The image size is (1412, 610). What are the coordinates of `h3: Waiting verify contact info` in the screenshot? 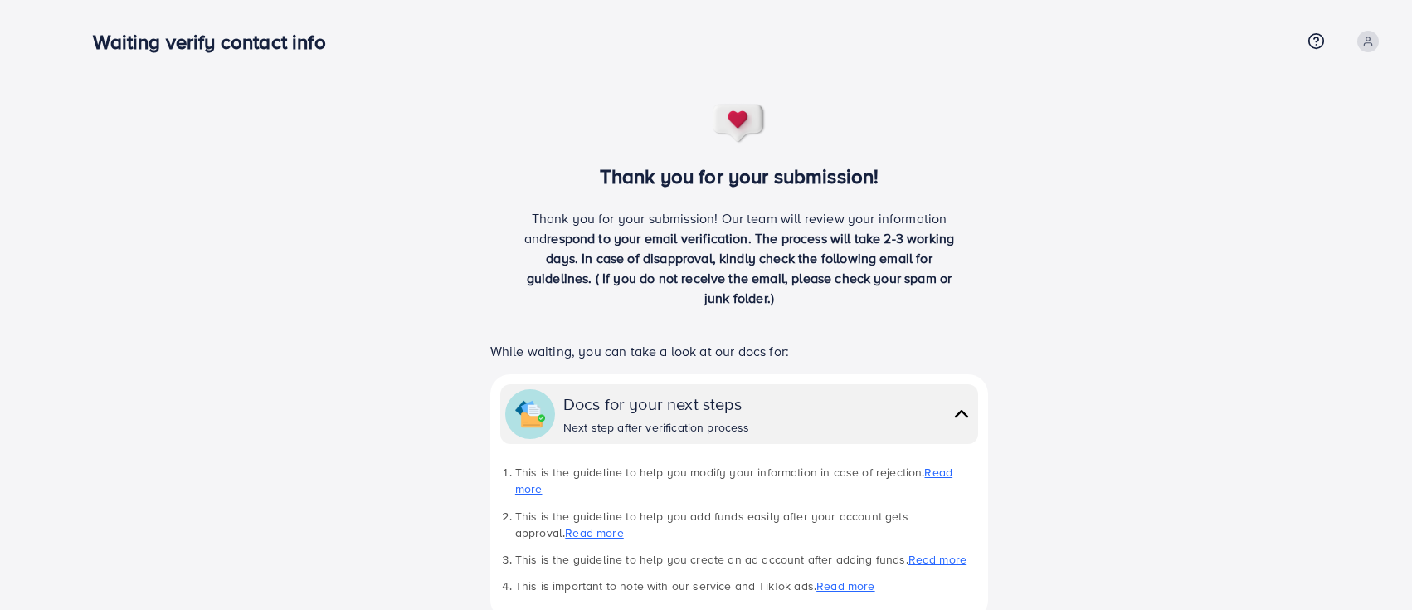 It's located at (216, 41).